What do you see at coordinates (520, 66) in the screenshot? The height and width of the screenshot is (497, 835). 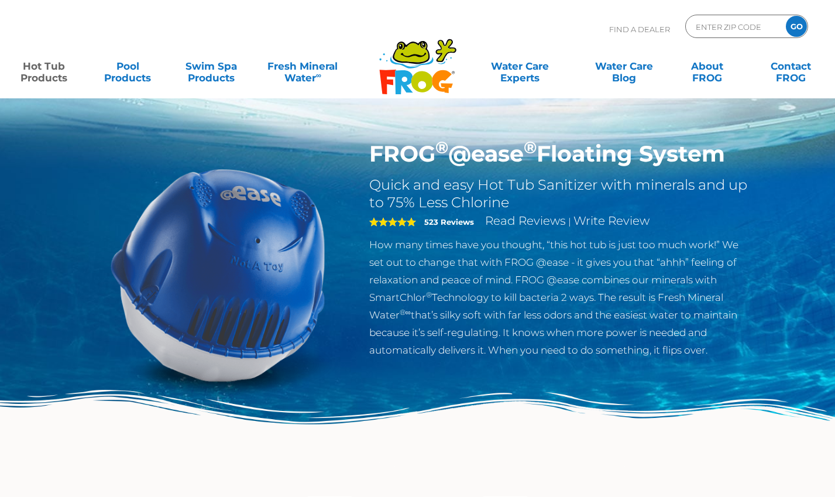 I see `a: Water CareExperts` at bounding box center [520, 66].